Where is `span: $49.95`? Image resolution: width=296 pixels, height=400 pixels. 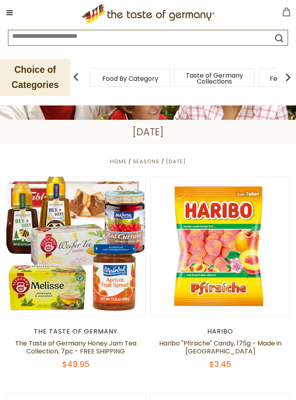 span: $49.95 is located at coordinates (76, 364).